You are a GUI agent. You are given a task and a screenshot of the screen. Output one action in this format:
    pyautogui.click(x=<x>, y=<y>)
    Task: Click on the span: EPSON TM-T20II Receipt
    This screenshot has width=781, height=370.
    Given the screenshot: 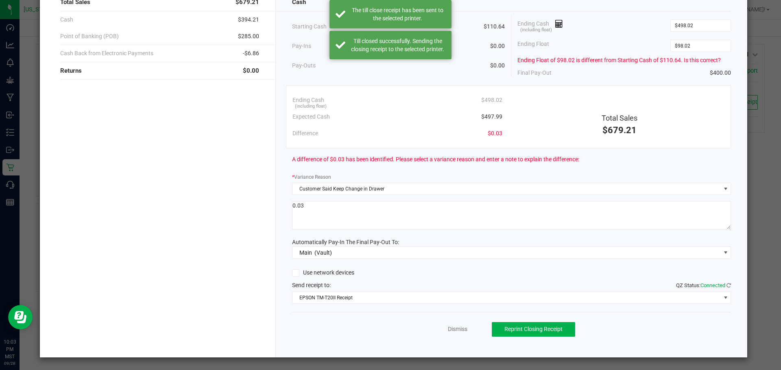 What is the action you would take?
    pyautogui.click(x=506, y=298)
    